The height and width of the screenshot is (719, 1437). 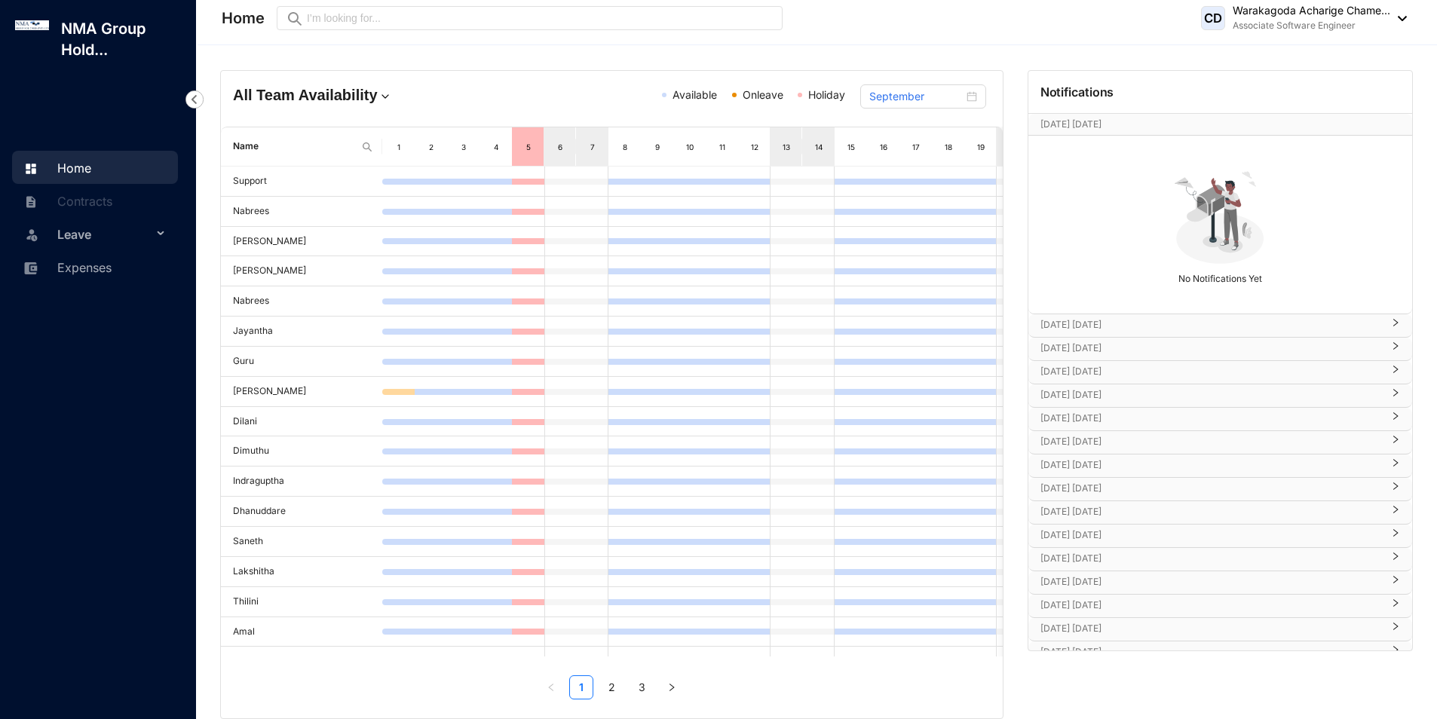 I want to click on span: Onleave, so click(x=763, y=94).